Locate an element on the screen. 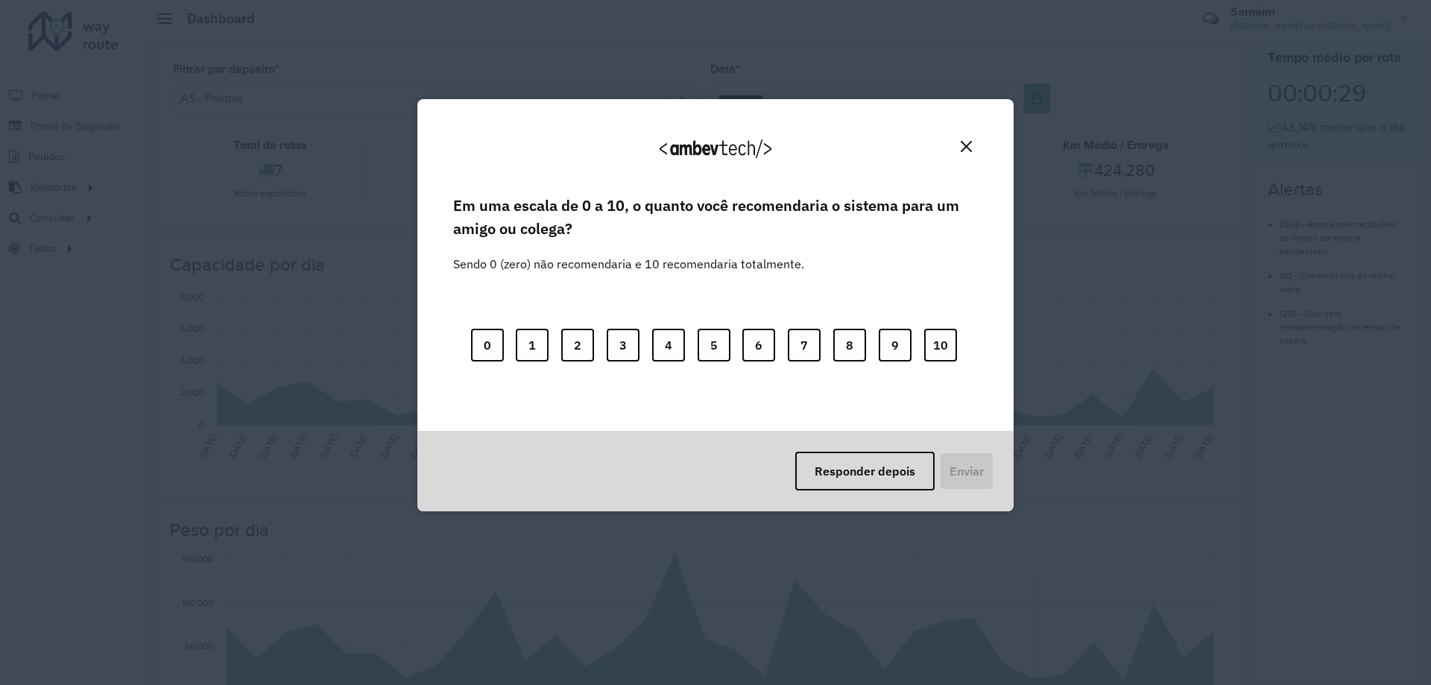 Image resolution: width=1431 pixels, height=685 pixels. img: Close is located at coordinates (966, 146).